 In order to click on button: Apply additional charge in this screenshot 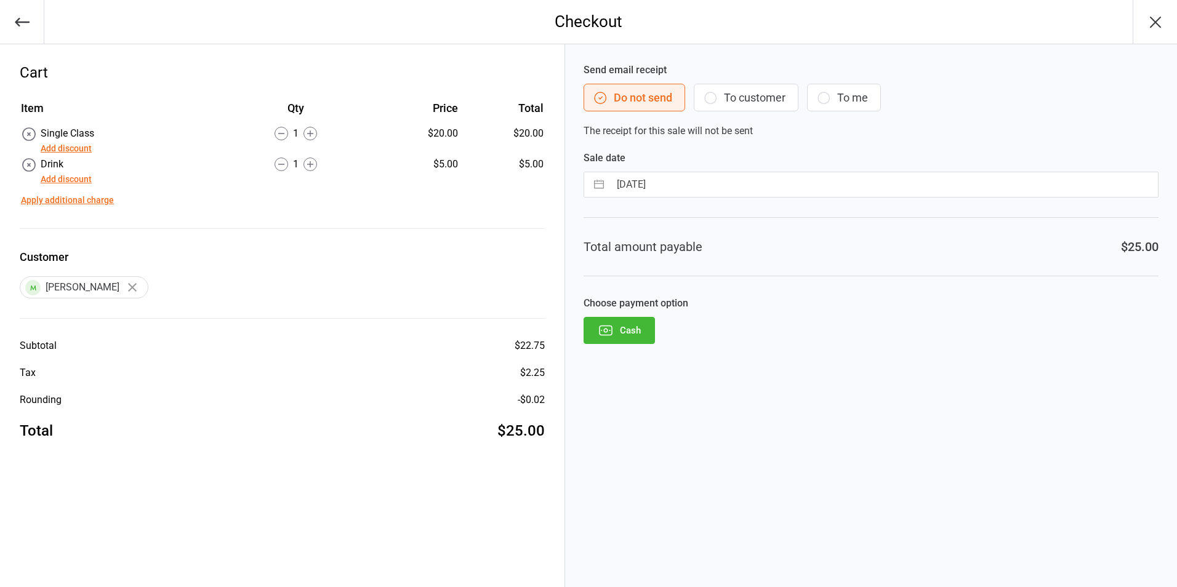, I will do `click(67, 200)`.